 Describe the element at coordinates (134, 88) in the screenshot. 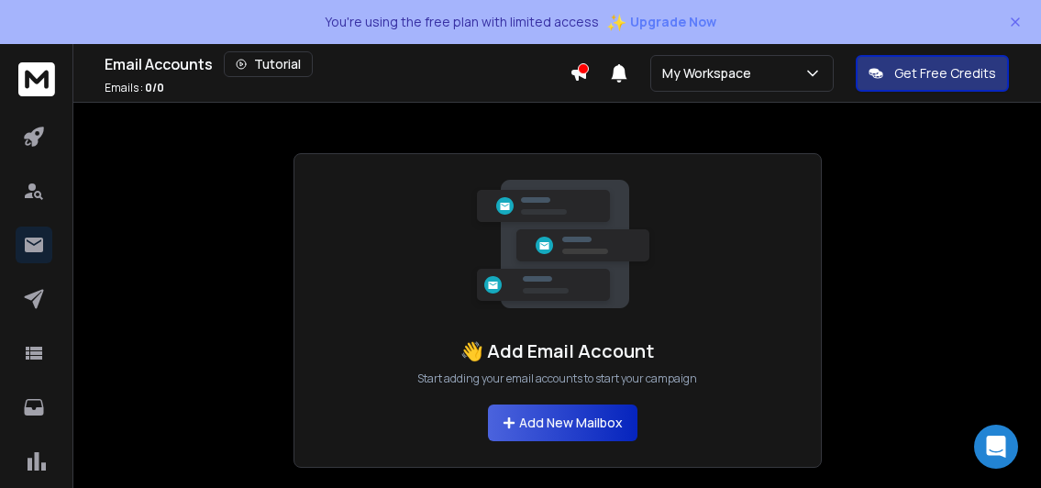

I see `p: Emails :` at that location.